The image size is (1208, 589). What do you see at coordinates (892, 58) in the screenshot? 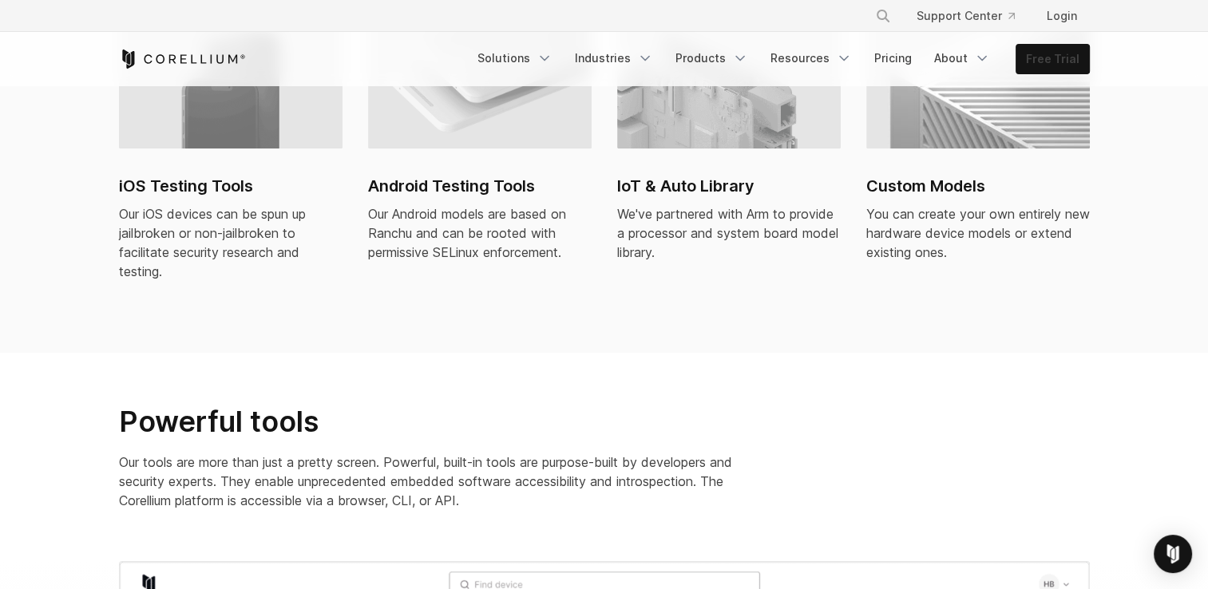
I see `a: Pricing` at bounding box center [892, 58].